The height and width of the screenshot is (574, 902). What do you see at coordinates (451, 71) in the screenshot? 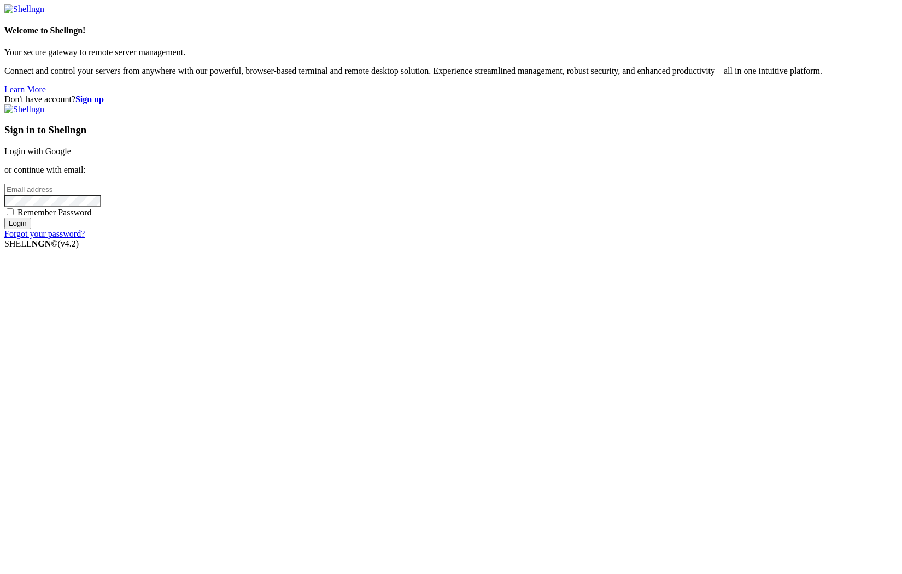
I see `p: Connect and control your servers from anywhere with our powerful, browser-based terminal and remo...` at bounding box center [451, 71].